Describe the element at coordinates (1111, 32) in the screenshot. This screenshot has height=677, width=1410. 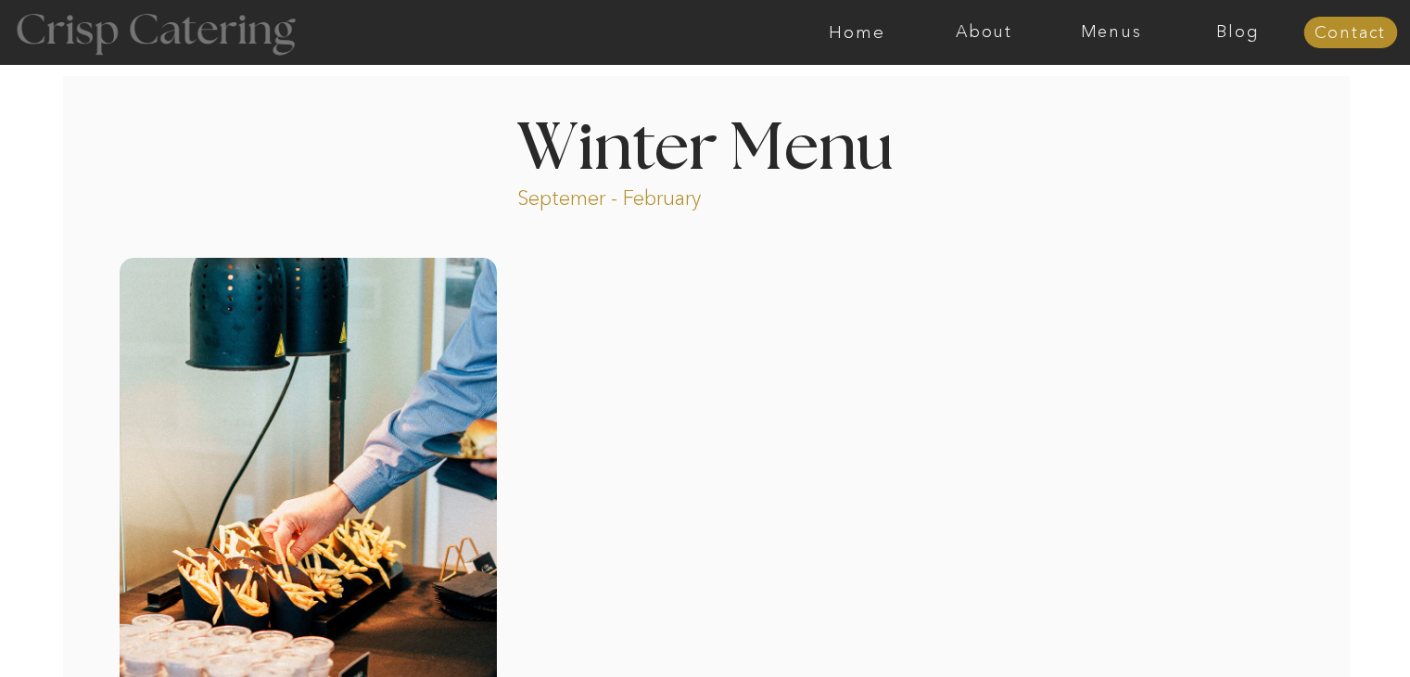
I see `nav: Menus` at that location.